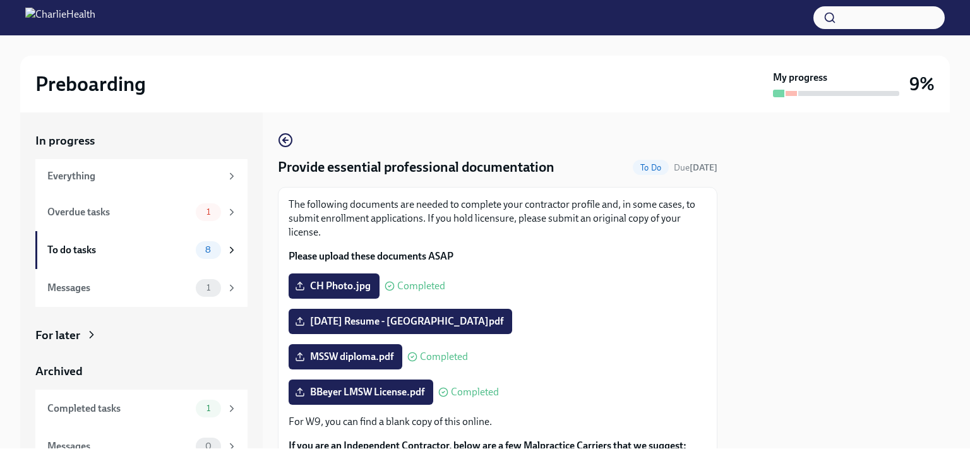 This screenshot has height=461, width=970. What do you see at coordinates (695, 167) in the screenshot?
I see `span: September 8th, 2025 09:00` at bounding box center [695, 167].